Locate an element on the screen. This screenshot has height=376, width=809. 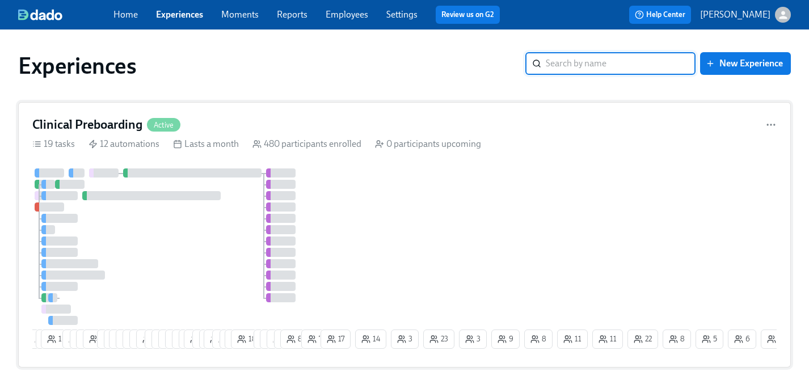
button: 24 is located at coordinates (124, 339).